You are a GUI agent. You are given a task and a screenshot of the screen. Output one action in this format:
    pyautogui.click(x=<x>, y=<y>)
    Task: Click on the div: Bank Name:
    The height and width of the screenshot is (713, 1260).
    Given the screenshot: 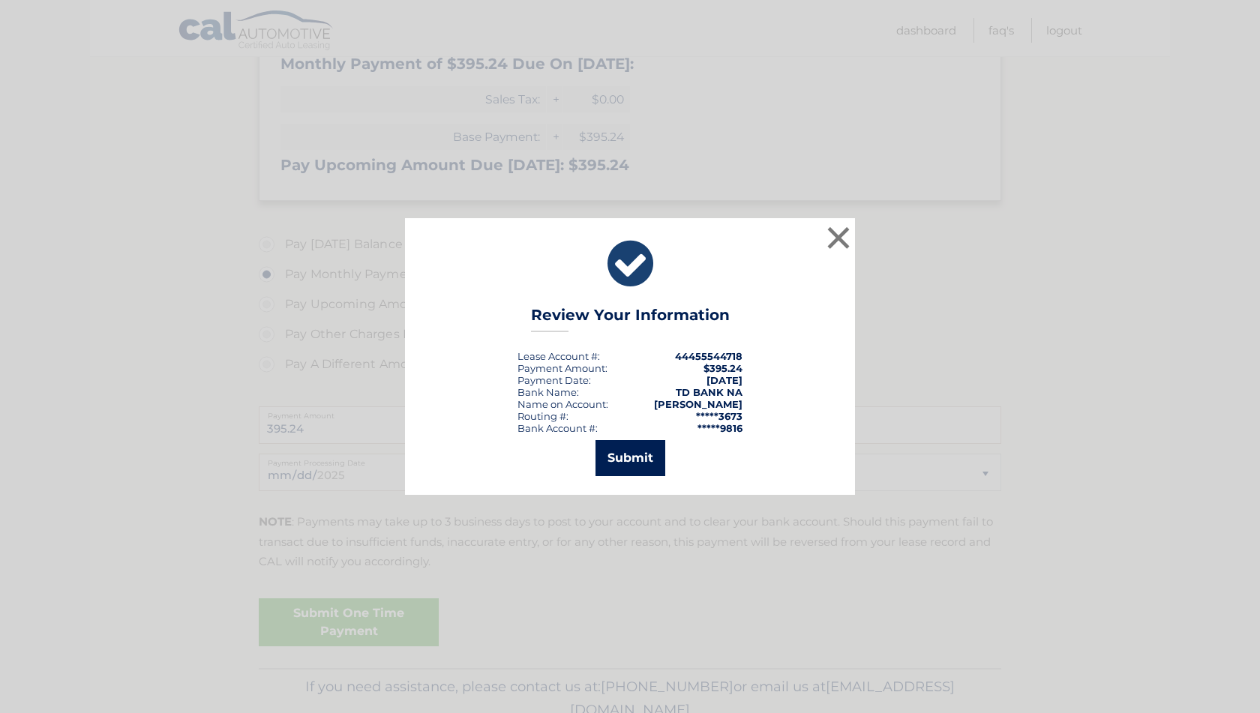 What is the action you would take?
    pyautogui.click(x=548, y=392)
    